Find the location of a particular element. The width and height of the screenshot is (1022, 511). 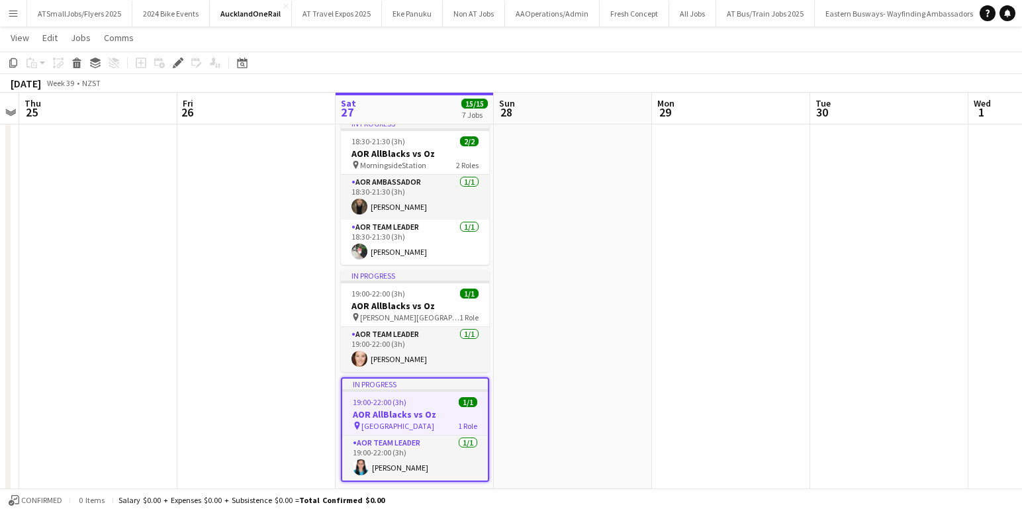

span: 26 is located at coordinates (187, 112).